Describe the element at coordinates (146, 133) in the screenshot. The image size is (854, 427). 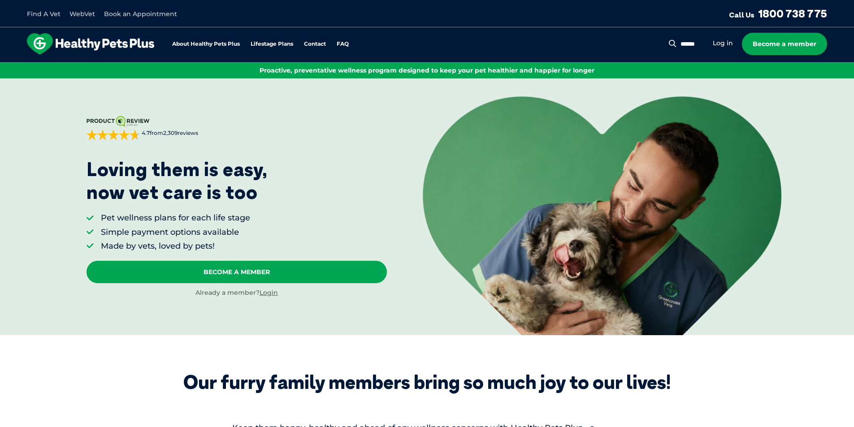
I see `strong: 4.7` at that location.